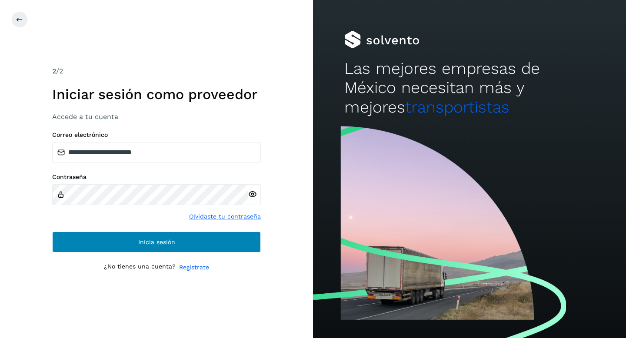  What do you see at coordinates (225, 217) in the screenshot?
I see `a: Olvidaste tu contraseña` at bounding box center [225, 217].